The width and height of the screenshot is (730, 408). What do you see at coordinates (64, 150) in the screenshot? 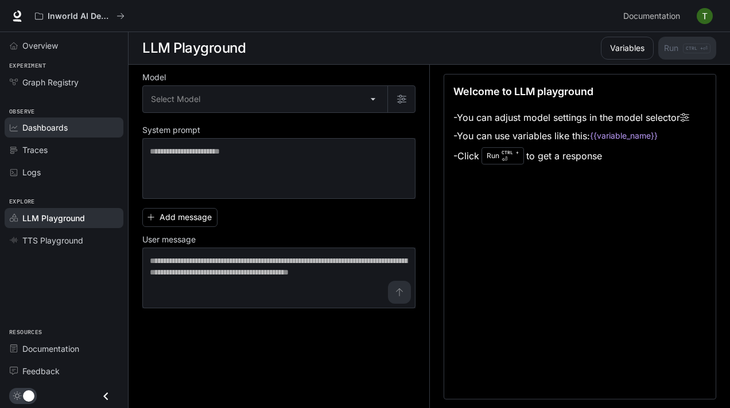
I see `a: Traces` at bounding box center [64, 150].